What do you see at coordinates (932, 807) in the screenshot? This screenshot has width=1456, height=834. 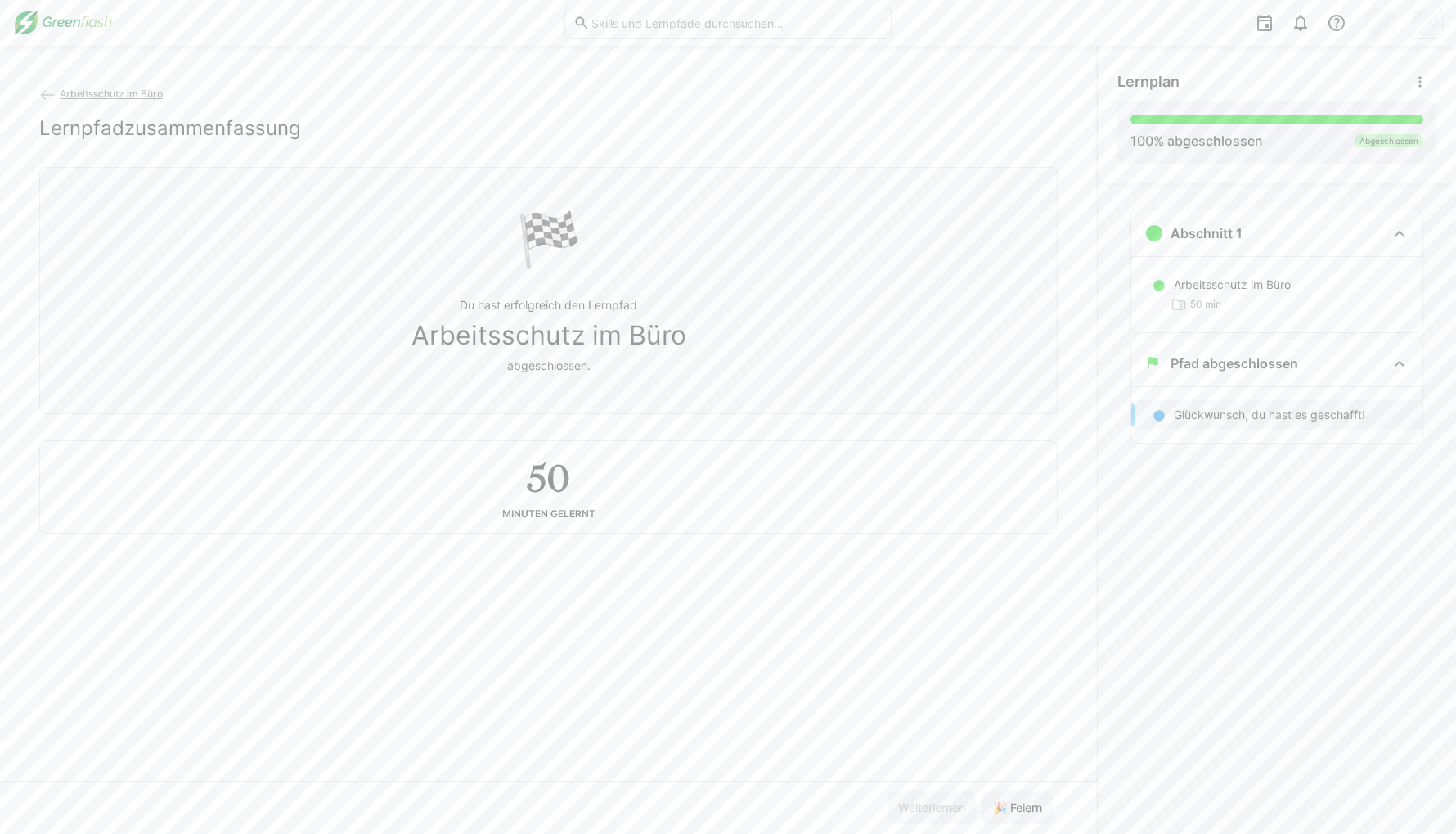 I see `button: Weiterlernen` at bounding box center [932, 807].